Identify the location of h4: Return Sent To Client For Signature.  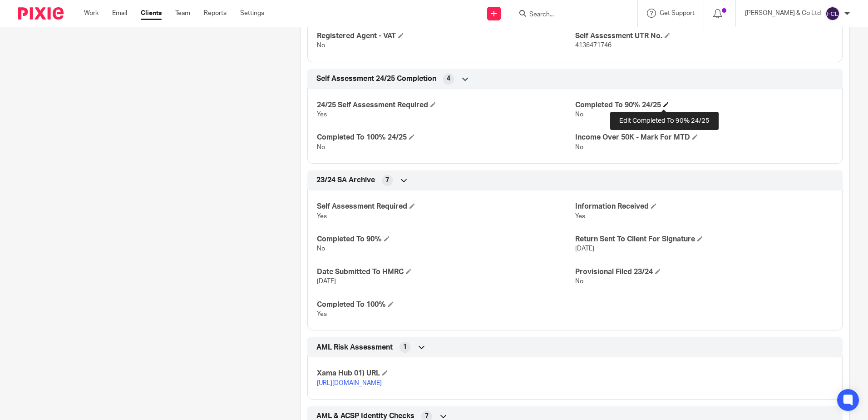
(704, 239).